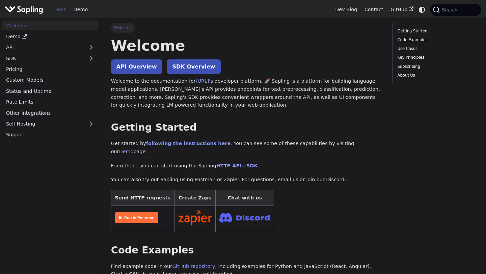  Describe the element at coordinates (43, 47) in the screenshot. I see `a: API` at that location.